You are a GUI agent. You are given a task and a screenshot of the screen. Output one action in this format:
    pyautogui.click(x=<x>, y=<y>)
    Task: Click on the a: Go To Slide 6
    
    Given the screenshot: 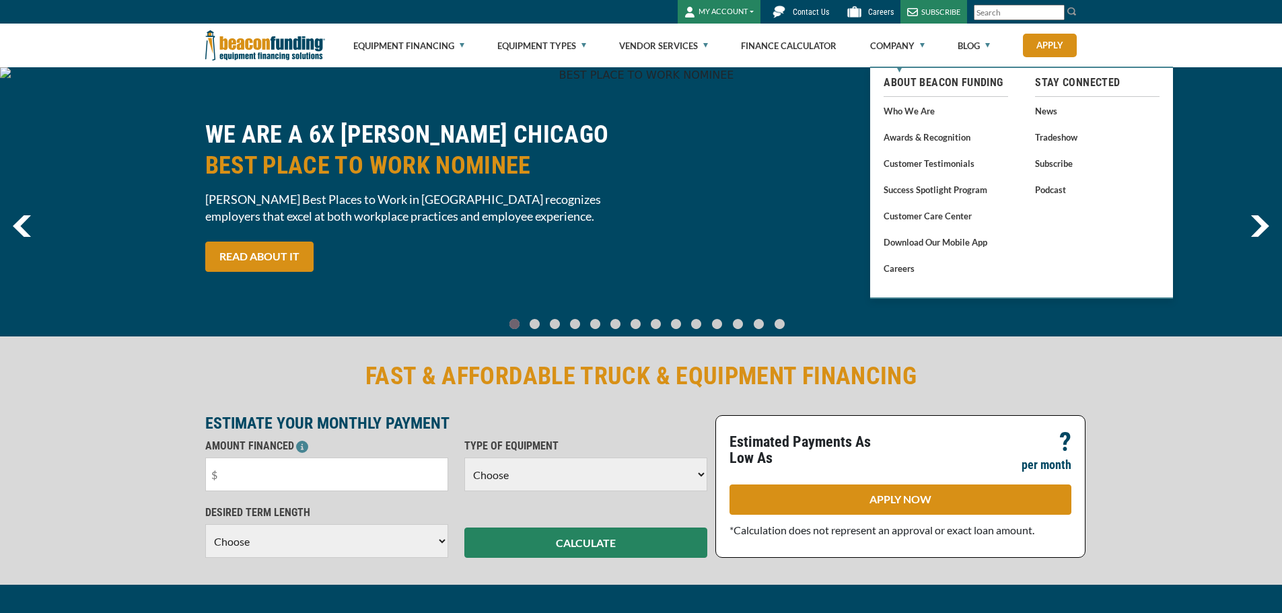 What is the action you would take?
    pyautogui.click(x=636, y=324)
    